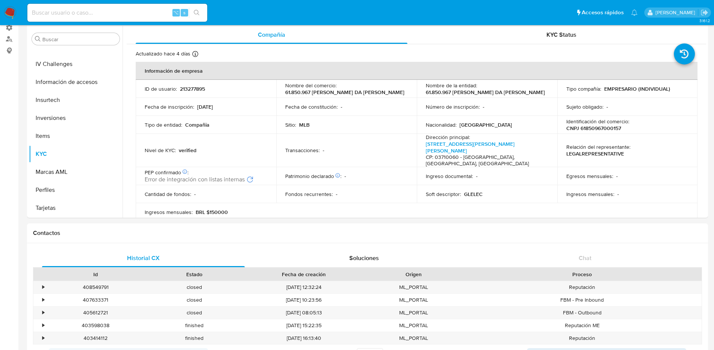  Describe the element at coordinates (448, 137) in the screenshot. I see `p: Dirección principal :` at that location.